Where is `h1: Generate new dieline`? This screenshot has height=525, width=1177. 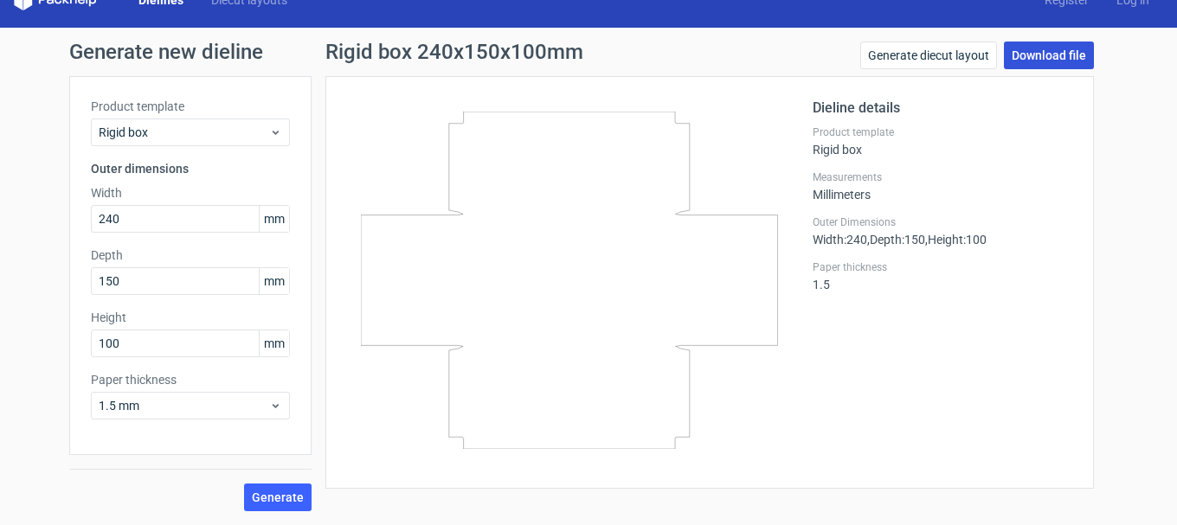
h1: Generate new dieline is located at coordinates (589, 52).